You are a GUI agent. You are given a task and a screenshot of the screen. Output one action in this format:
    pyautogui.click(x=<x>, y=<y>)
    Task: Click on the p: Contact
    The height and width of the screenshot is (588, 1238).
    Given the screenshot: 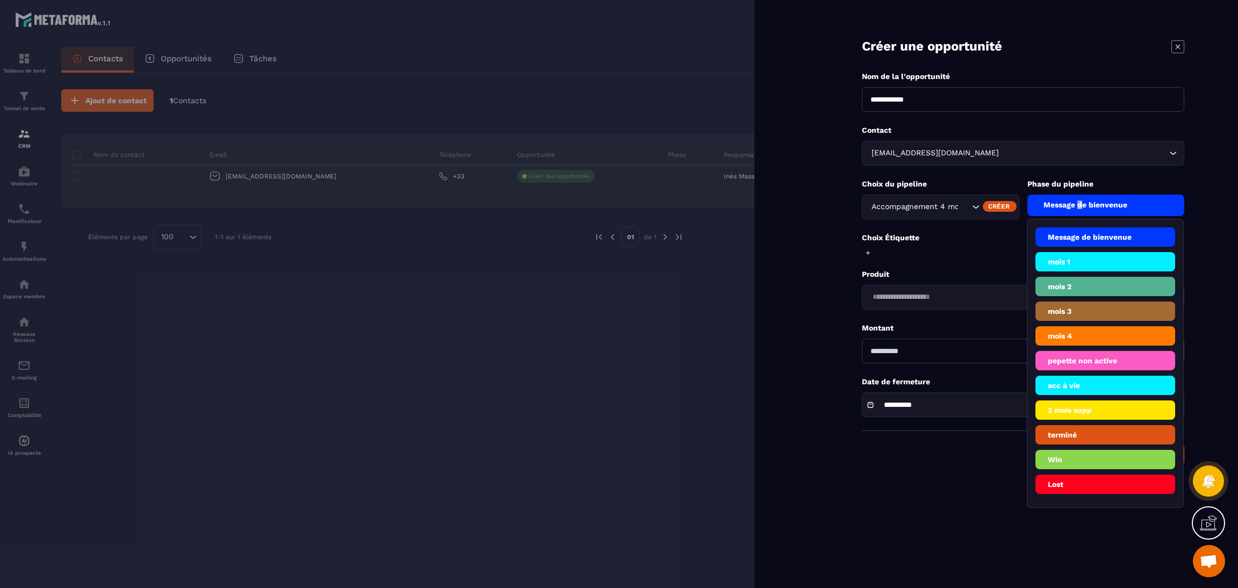 What is the action you would take?
    pyautogui.click(x=1023, y=130)
    